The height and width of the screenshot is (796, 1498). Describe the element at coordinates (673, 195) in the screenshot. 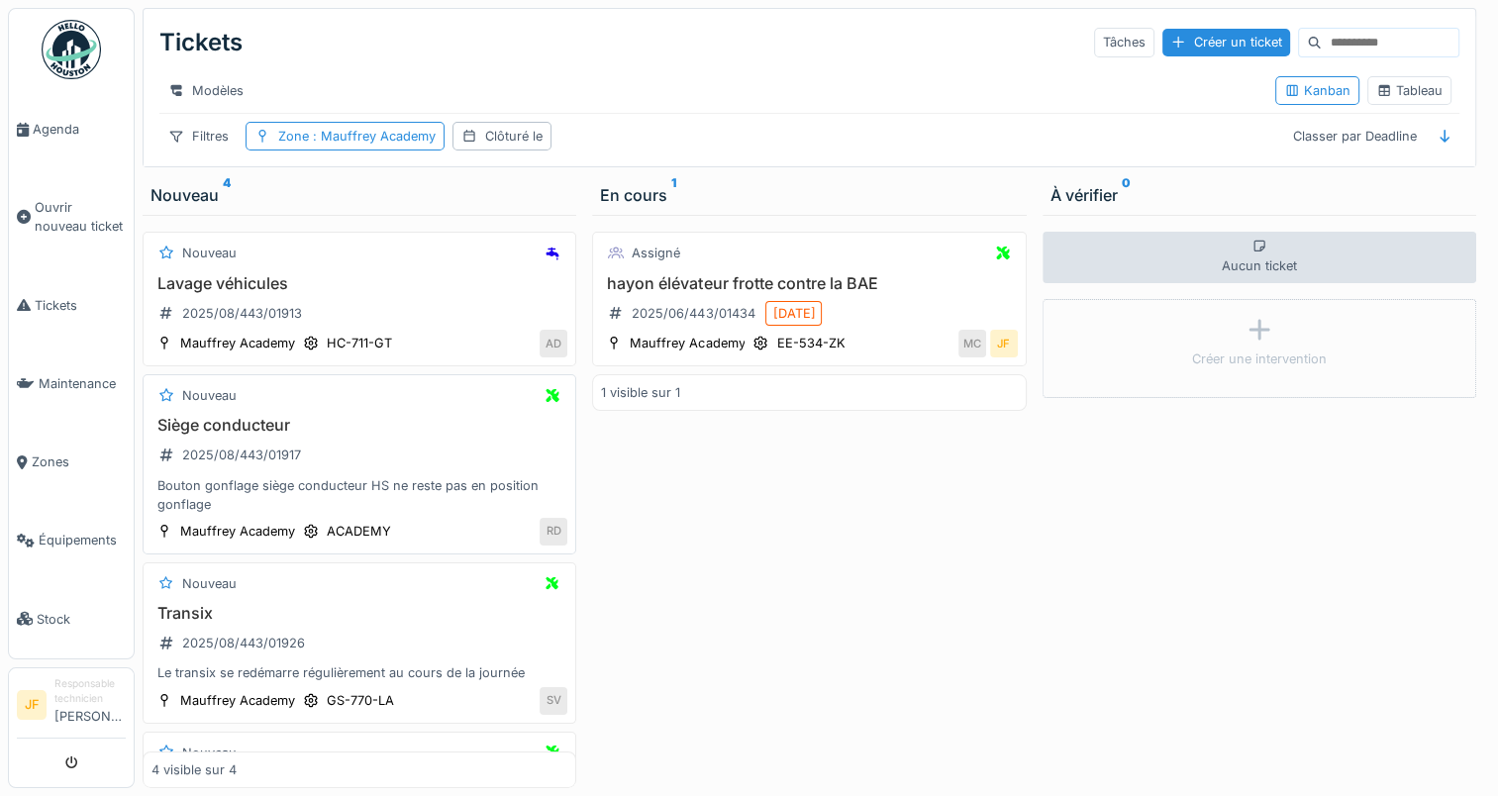

I see `sup: 1` at that location.